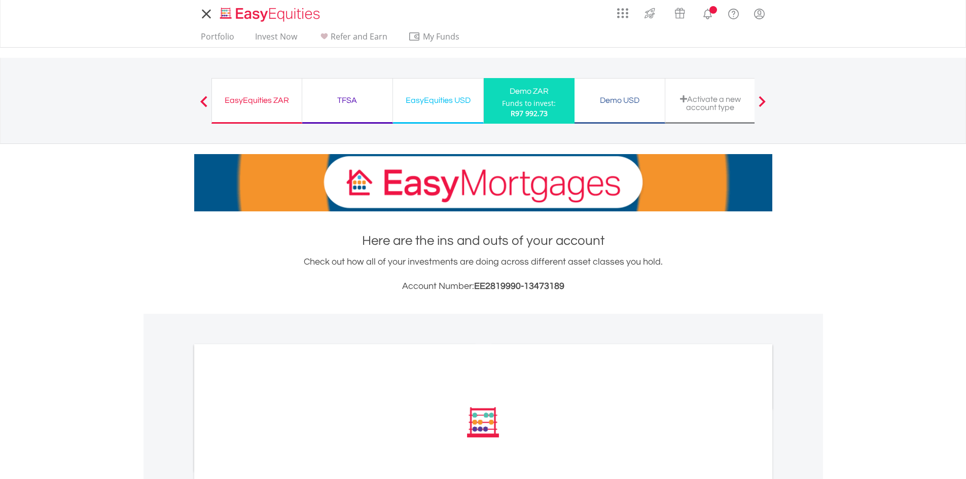 The image size is (966, 479). Describe the element at coordinates (711, 103) in the screenshot. I see `div: Activate a new account type` at that location.